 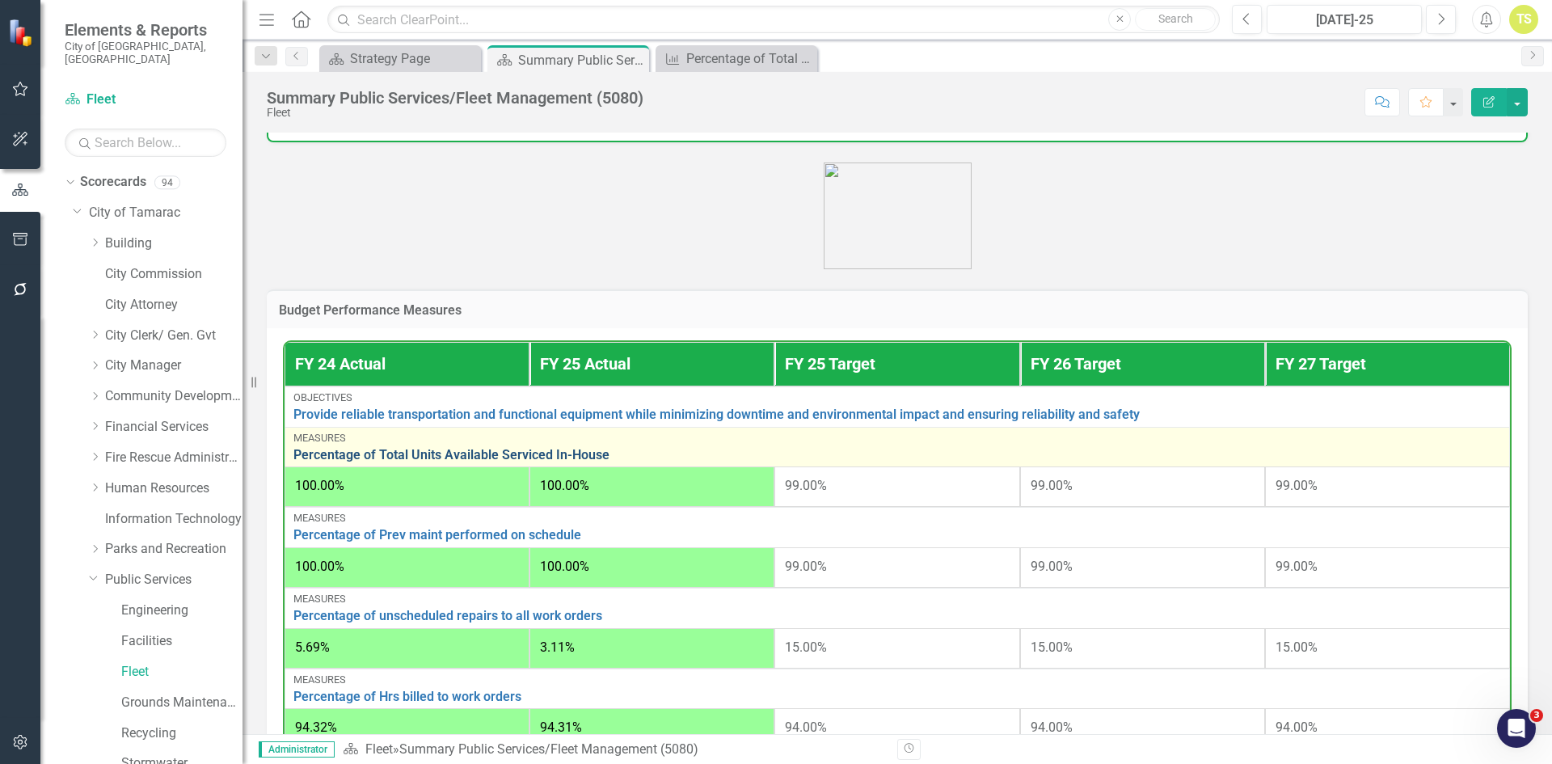 I want to click on div: Fleet, so click(x=455, y=112).